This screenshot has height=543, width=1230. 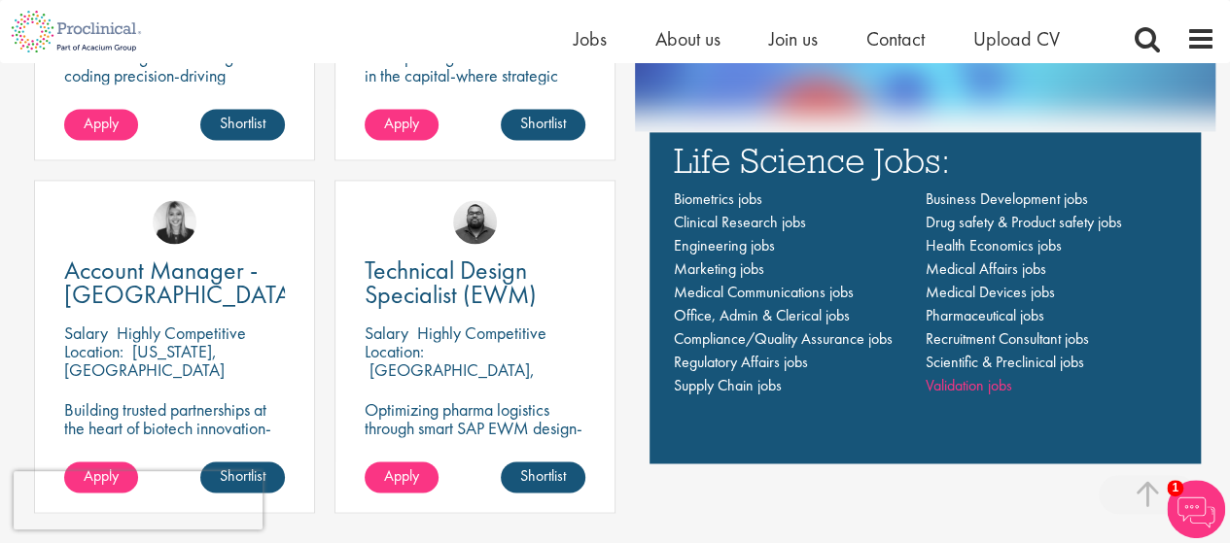 I want to click on span: Regulatory Affairs jobs, so click(x=741, y=362).